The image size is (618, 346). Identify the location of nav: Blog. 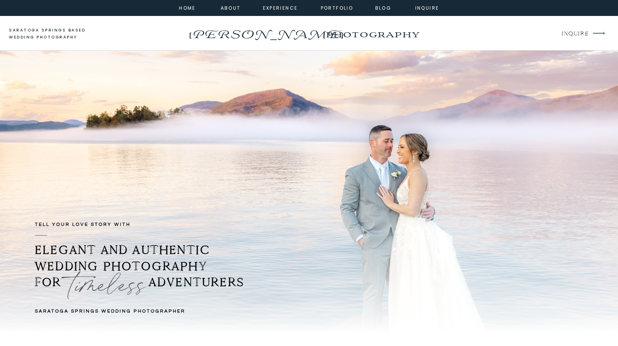
(383, 7).